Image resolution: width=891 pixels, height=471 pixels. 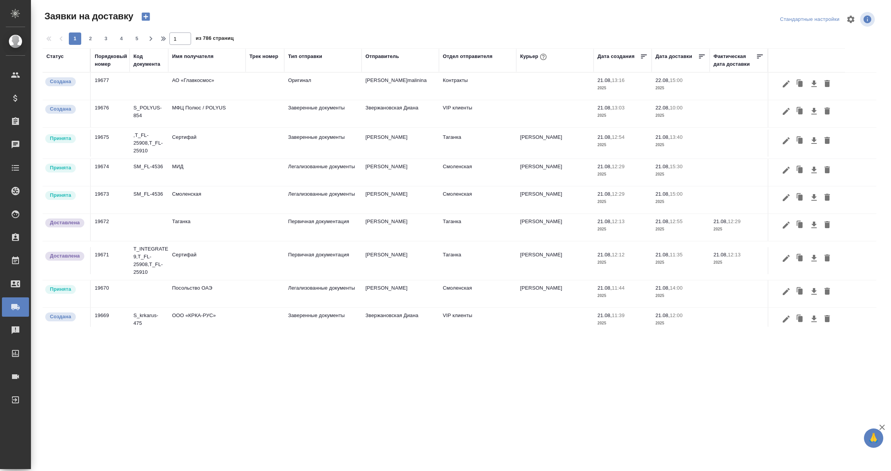 What do you see at coordinates (90, 39) in the screenshot?
I see `button: 2` at bounding box center [90, 39].